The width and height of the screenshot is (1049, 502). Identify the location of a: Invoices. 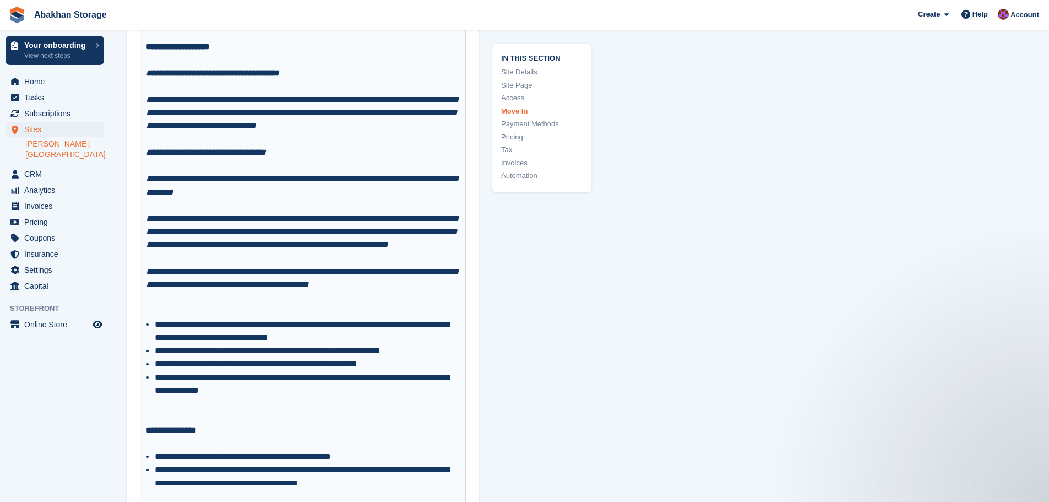
(542, 162).